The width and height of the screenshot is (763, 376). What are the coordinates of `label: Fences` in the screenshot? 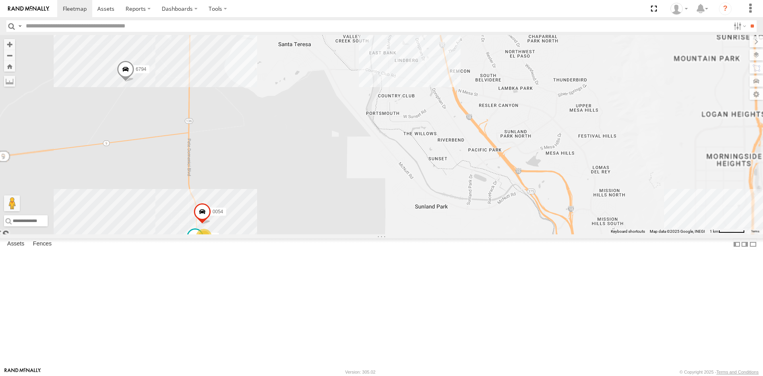 It's located at (42, 244).